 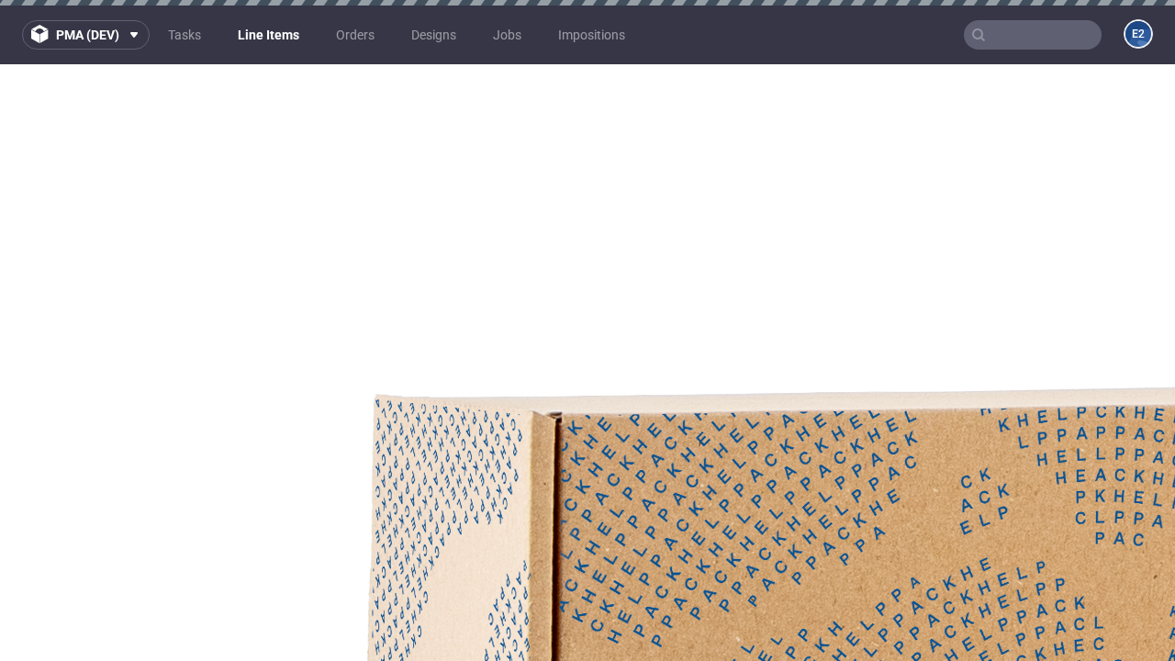 I want to click on figcaption: e2, so click(x=1139, y=34).